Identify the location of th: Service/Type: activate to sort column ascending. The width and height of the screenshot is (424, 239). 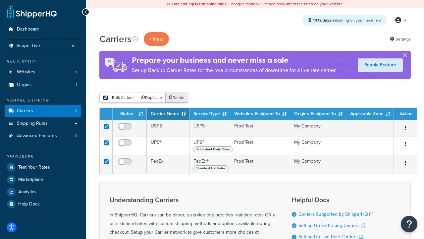
(210, 114).